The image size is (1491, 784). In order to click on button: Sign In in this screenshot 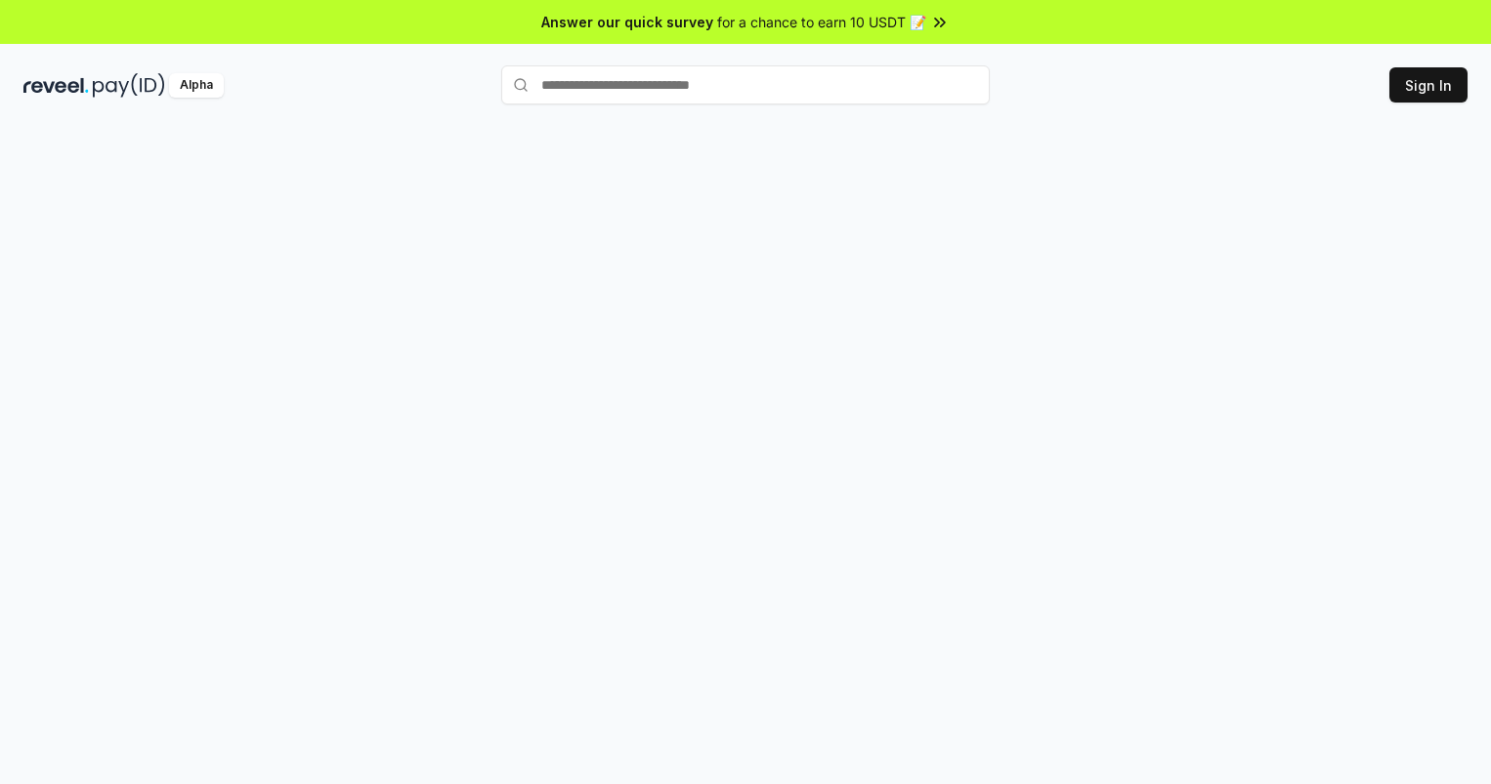, I will do `click(1428, 85)`.